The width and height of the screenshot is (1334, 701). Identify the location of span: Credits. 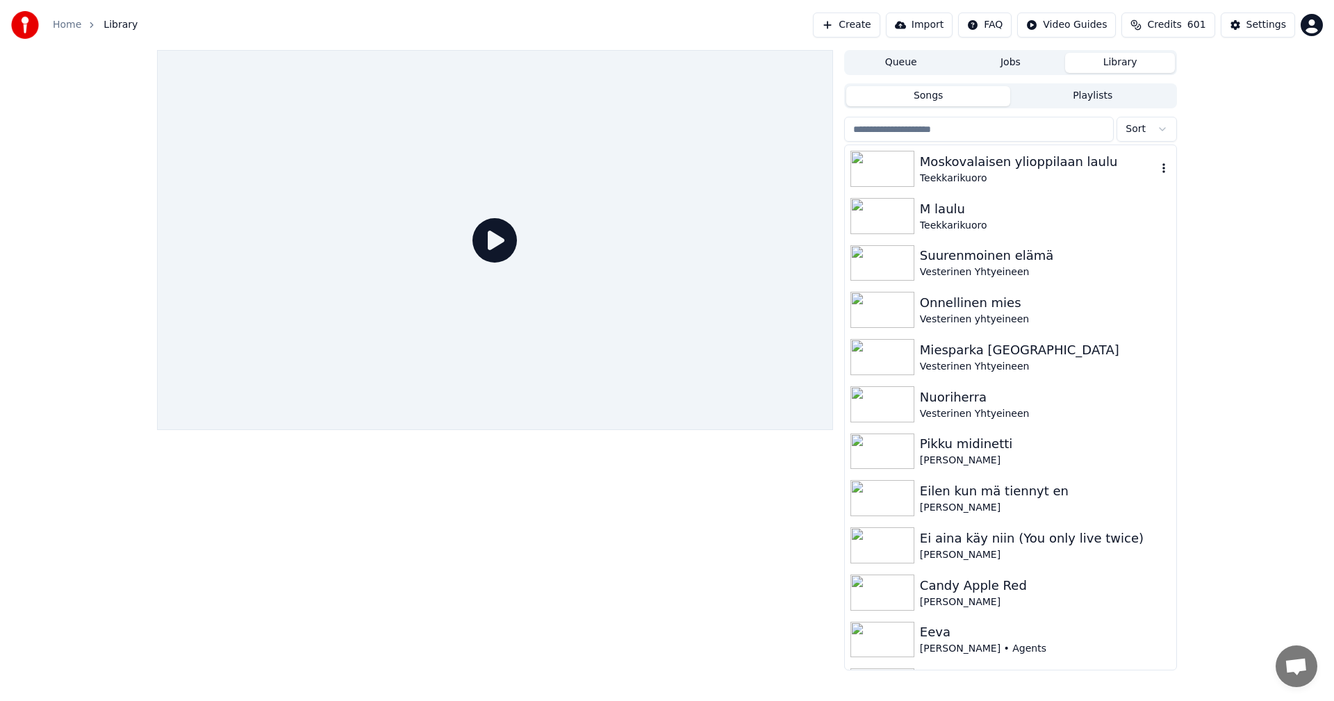
(1164, 25).